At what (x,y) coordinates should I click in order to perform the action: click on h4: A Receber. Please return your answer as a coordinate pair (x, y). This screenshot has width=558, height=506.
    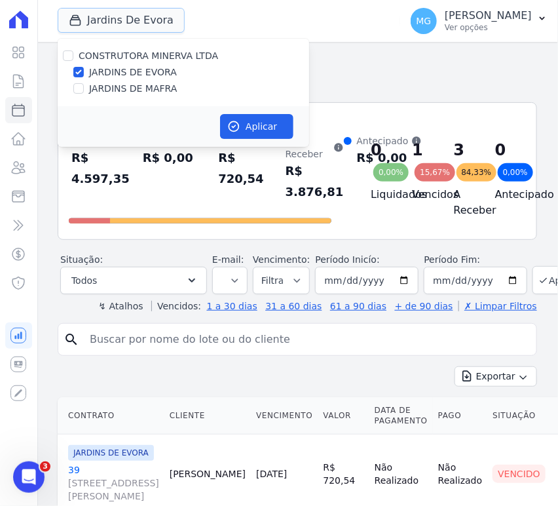
    Looking at the image, I should click on (464, 202).